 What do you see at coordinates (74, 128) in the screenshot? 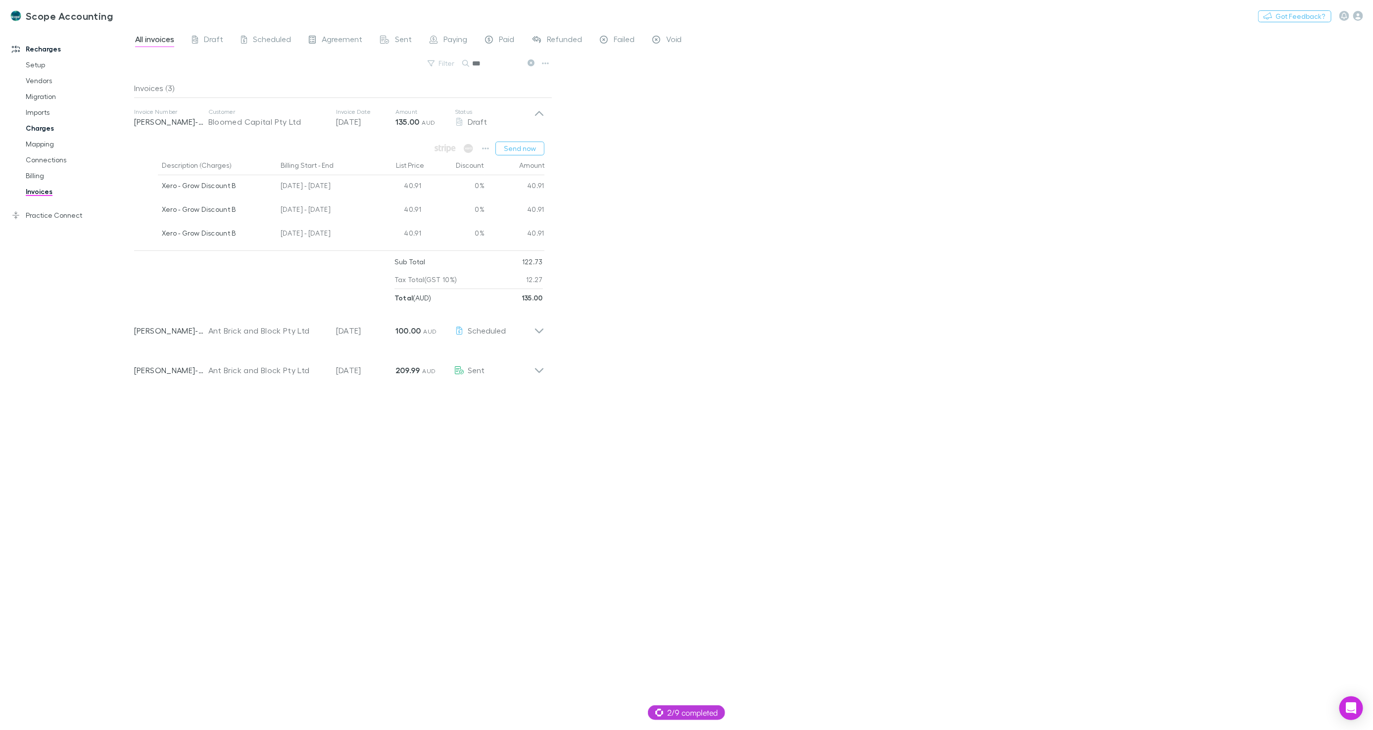
I see `a: Charges` at bounding box center [74, 128].